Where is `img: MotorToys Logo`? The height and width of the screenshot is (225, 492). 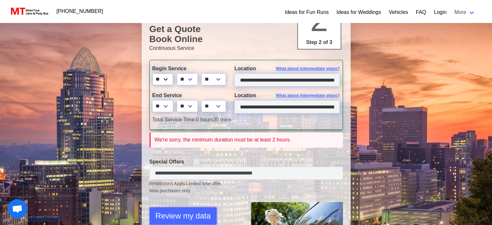 img: MotorToys Logo is located at coordinates (29, 11).